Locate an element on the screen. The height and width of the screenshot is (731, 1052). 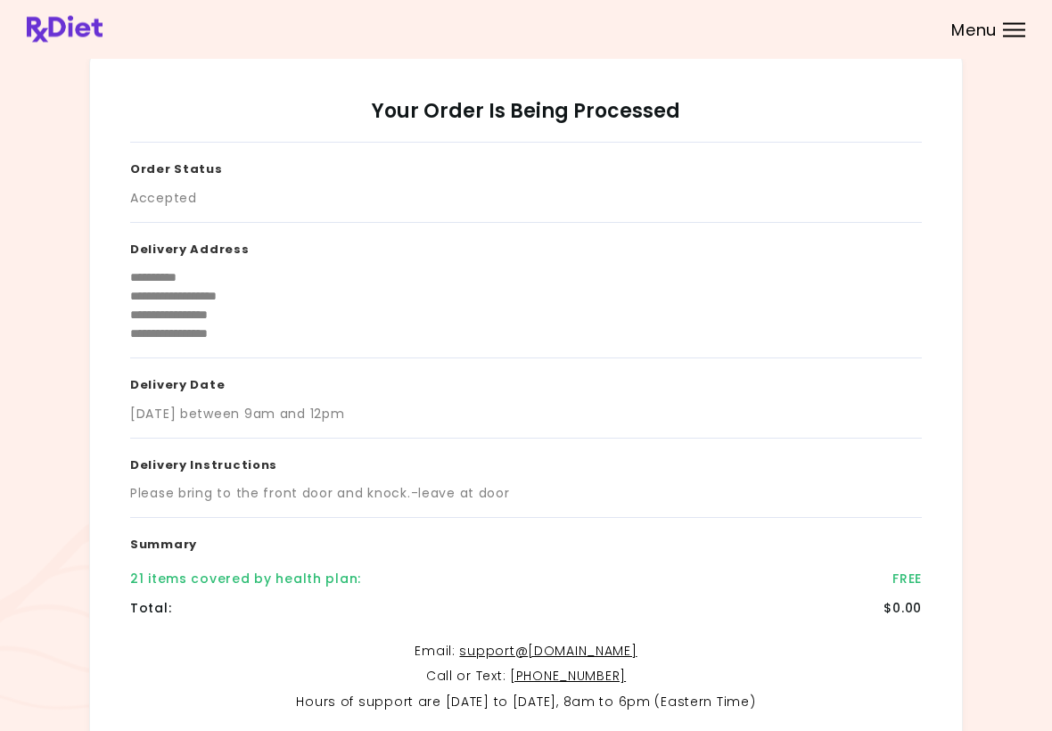
div: FREE is located at coordinates (907, 580).